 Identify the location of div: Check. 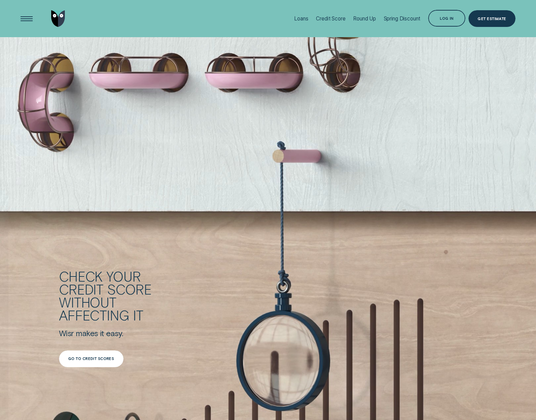
(81, 276).